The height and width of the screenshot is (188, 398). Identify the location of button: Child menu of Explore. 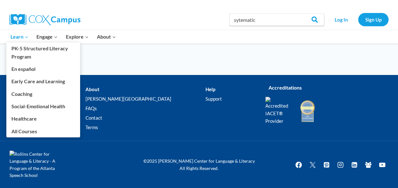
(77, 37).